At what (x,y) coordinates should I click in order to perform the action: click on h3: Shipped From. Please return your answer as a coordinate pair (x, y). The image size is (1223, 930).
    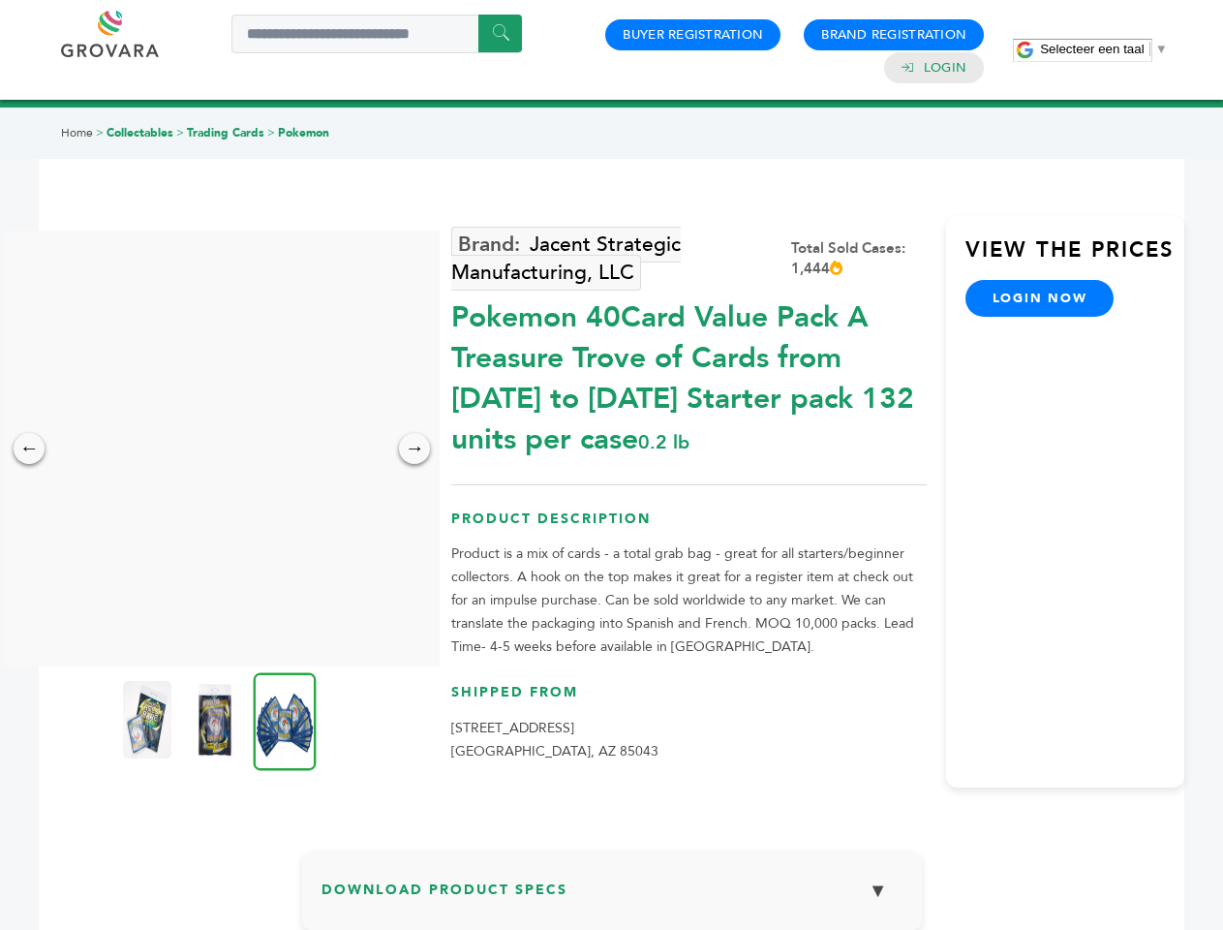
    Looking at the image, I should click on (689, 699).